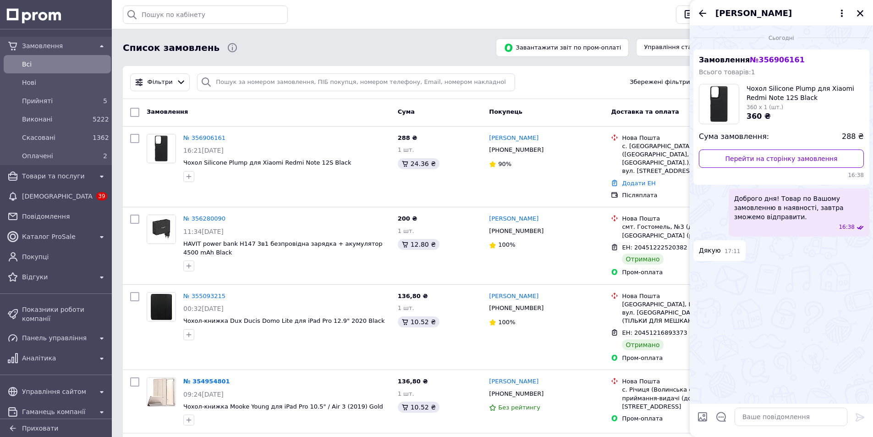 Image resolution: width=873 pixels, height=437 pixels. I want to click on span: Повідомлення, so click(65, 216).